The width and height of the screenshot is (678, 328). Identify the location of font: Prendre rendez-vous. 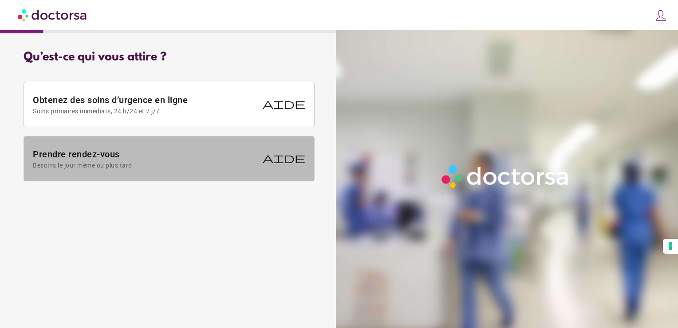
(146, 154).